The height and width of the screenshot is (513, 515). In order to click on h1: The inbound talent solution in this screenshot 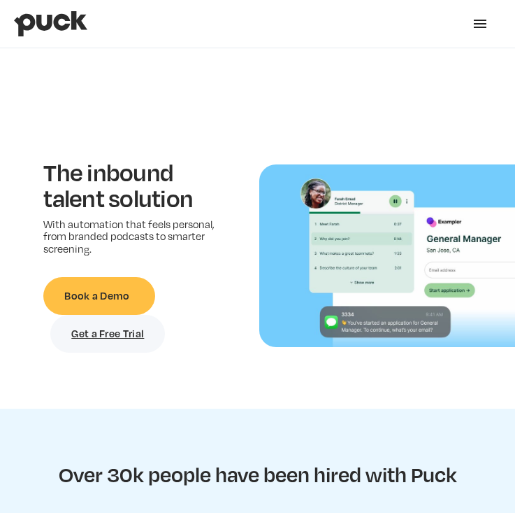, I will do `click(131, 185)`.